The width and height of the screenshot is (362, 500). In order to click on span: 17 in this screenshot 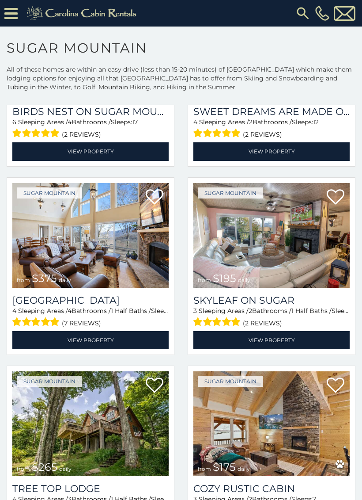, I will do `click(135, 122)`.